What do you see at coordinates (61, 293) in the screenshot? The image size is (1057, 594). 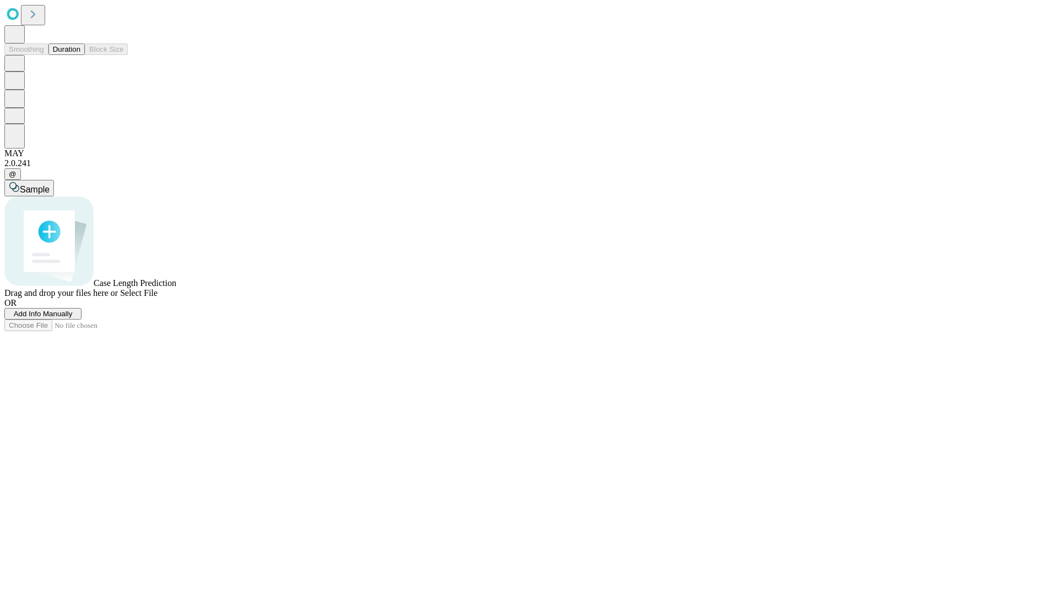 I see `span: Drag and drop your files here or` at bounding box center [61, 293].